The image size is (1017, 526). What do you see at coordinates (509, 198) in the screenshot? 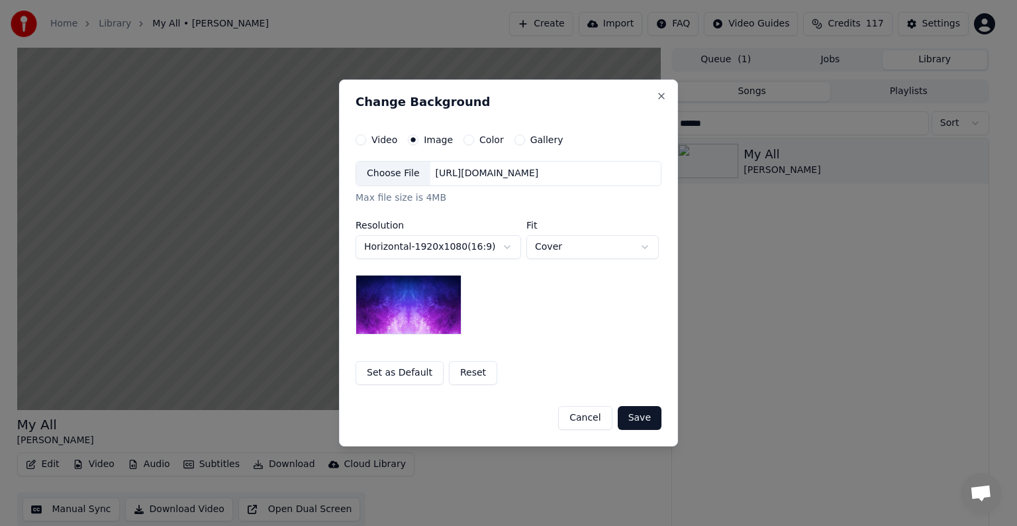
I see `div: Max file size is 4MB` at bounding box center [509, 198].